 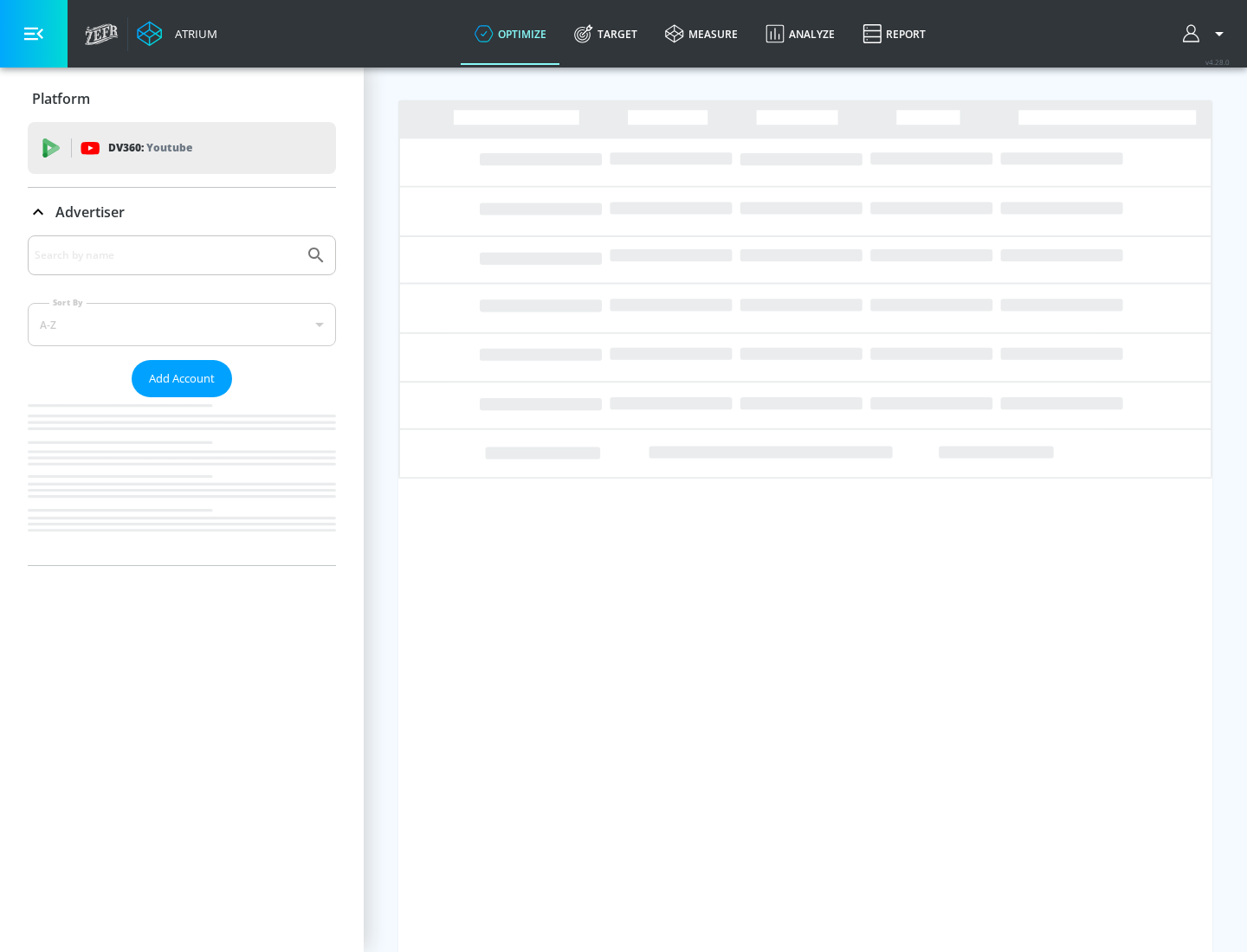 I want to click on p: Platform, so click(x=61, y=99).